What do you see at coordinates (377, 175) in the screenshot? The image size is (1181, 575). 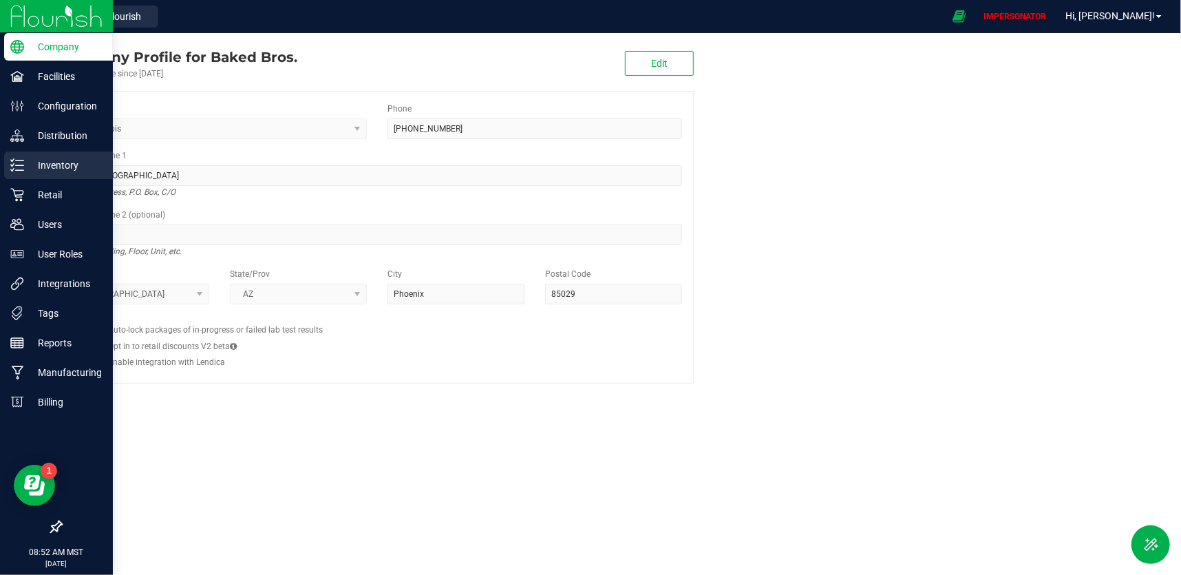 I see `input: Address` at bounding box center [377, 175].